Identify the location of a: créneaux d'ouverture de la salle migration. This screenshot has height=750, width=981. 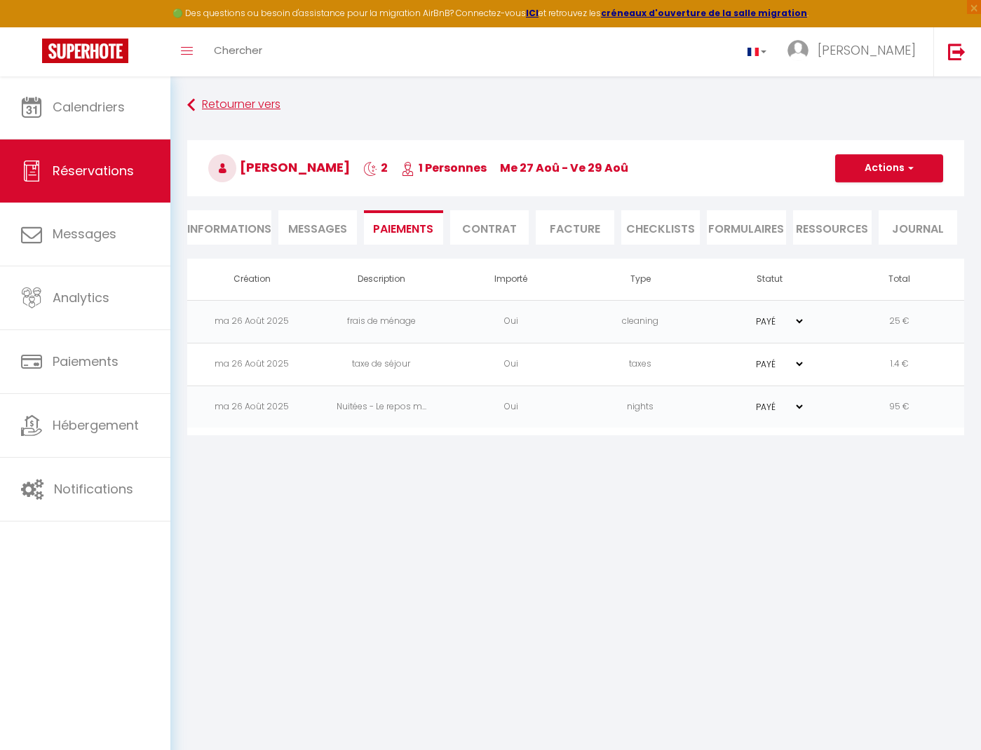
(704, 13).